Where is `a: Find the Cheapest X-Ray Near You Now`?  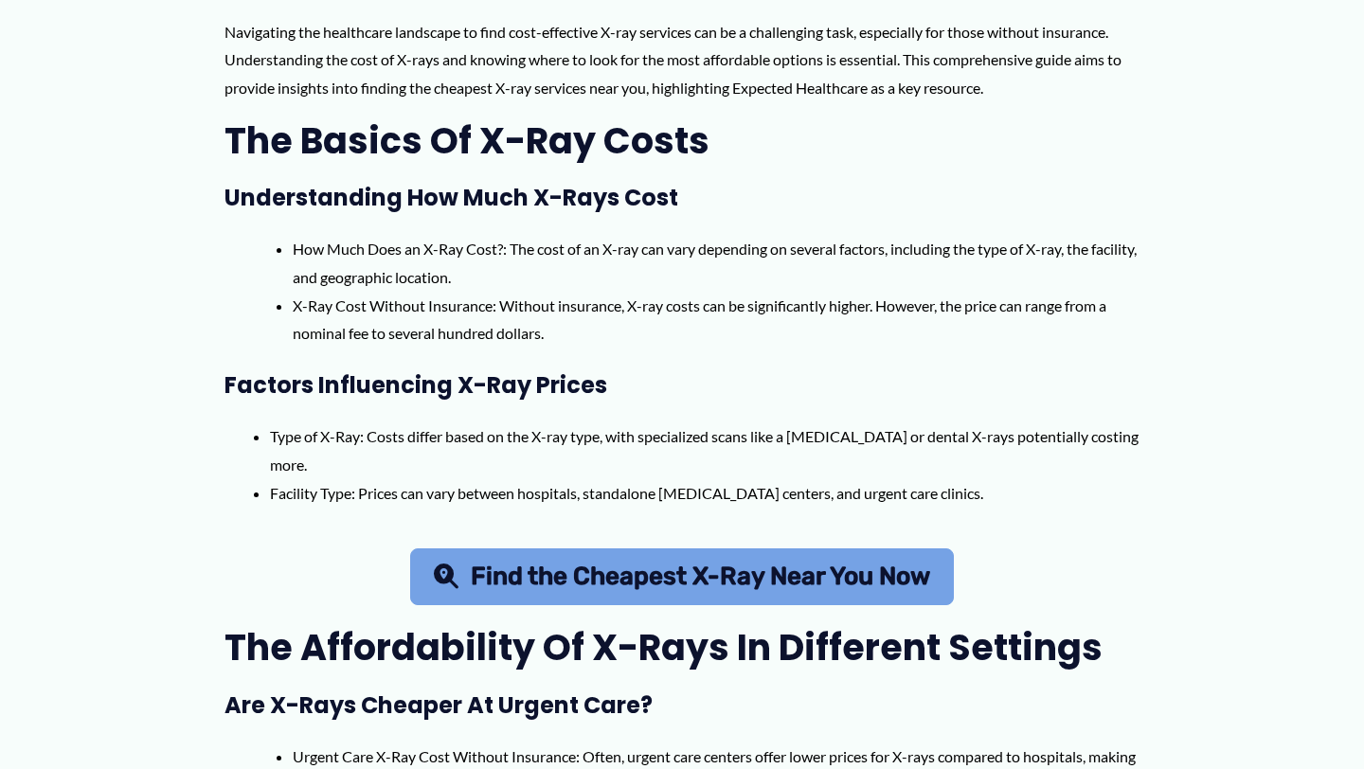 a: Find the Cheapest X-Ray Near You Now is located at coordinates (682, 577).